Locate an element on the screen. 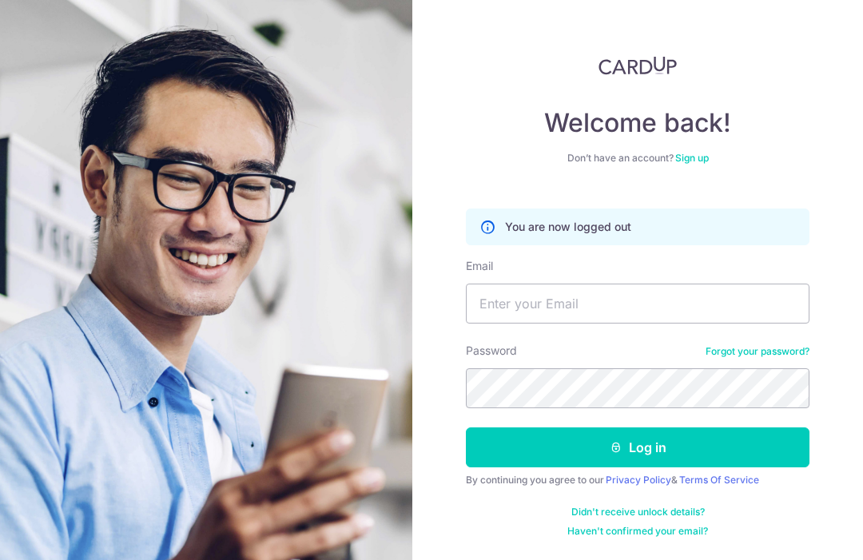  p: You are now logged out is located at coordinates (568, 227).